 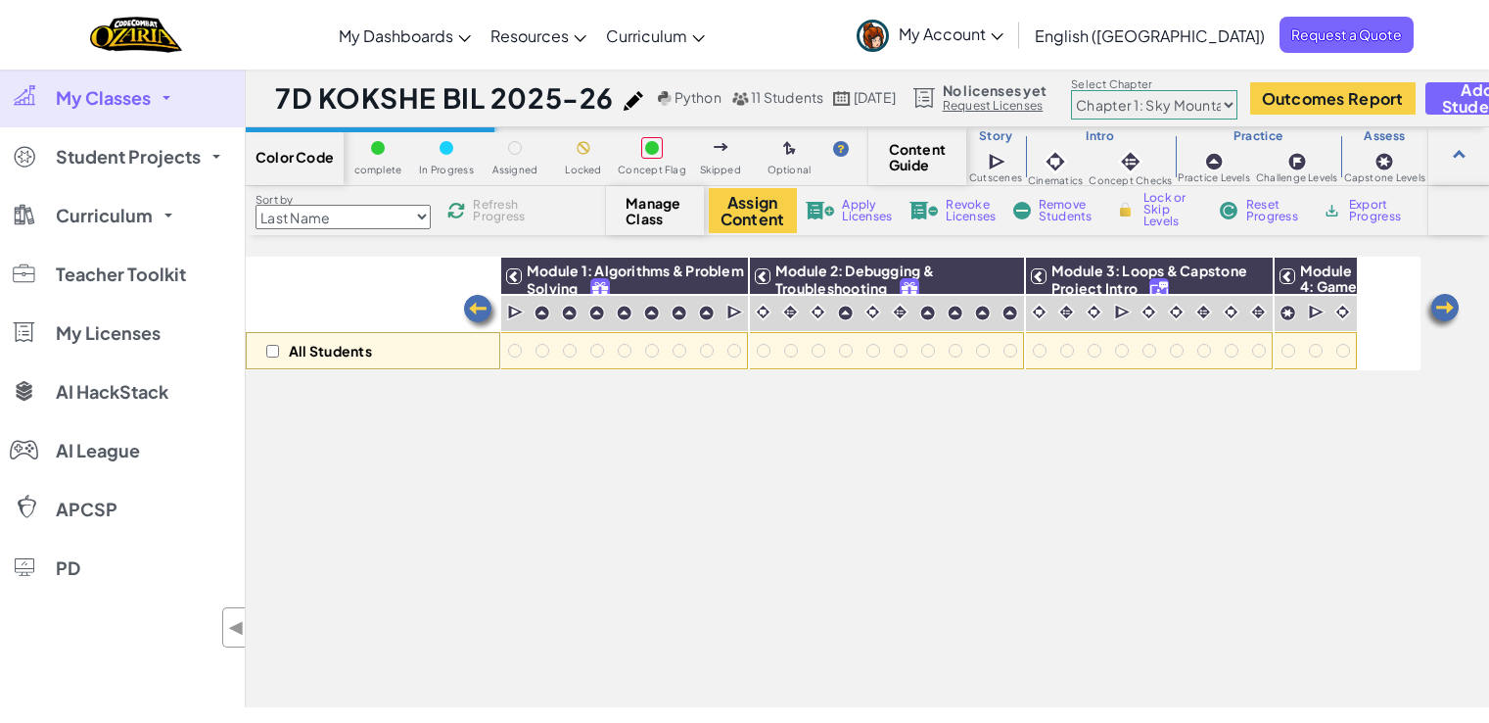 What do you see at coordinates (721, 169) in the screenshot?
I see `span: Skipped` at bounding box center [721, 169].